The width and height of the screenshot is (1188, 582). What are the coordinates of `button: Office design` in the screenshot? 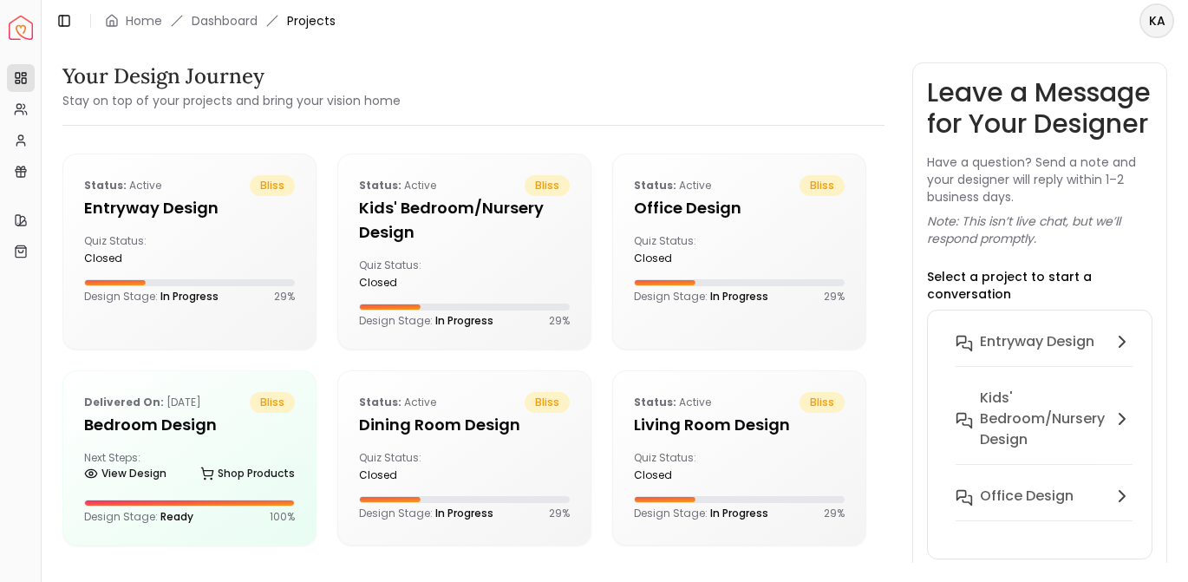 It's located at (1044, 506).